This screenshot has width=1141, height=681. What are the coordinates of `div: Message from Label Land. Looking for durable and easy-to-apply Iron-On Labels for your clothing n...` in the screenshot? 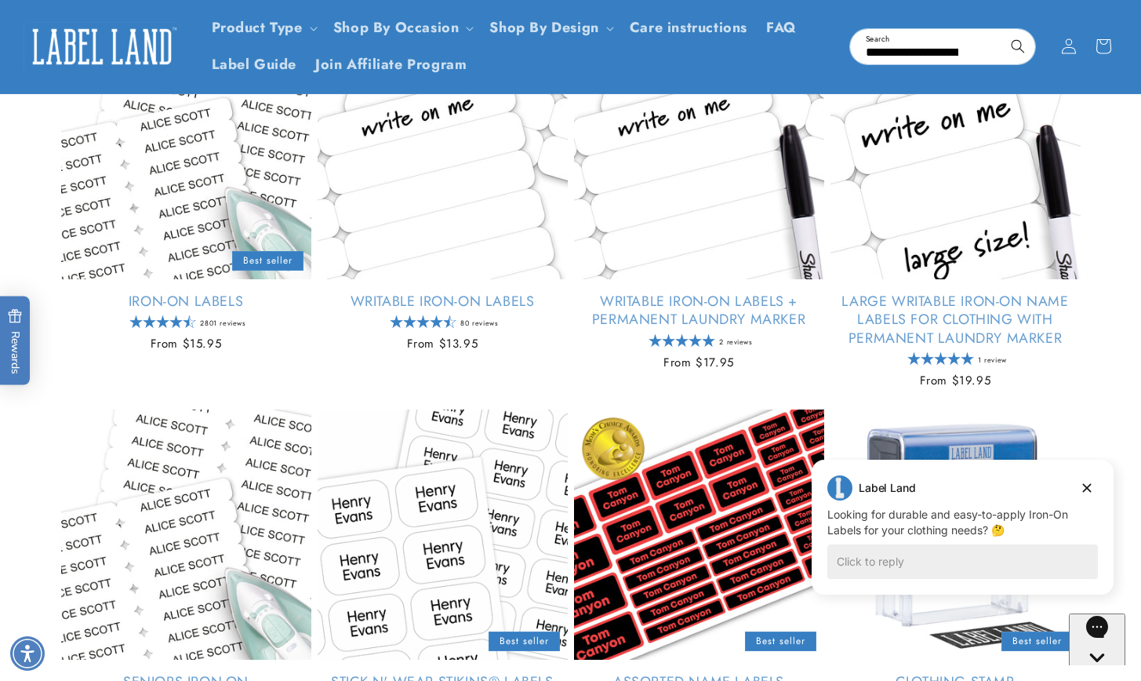 It's located at (162, 49).